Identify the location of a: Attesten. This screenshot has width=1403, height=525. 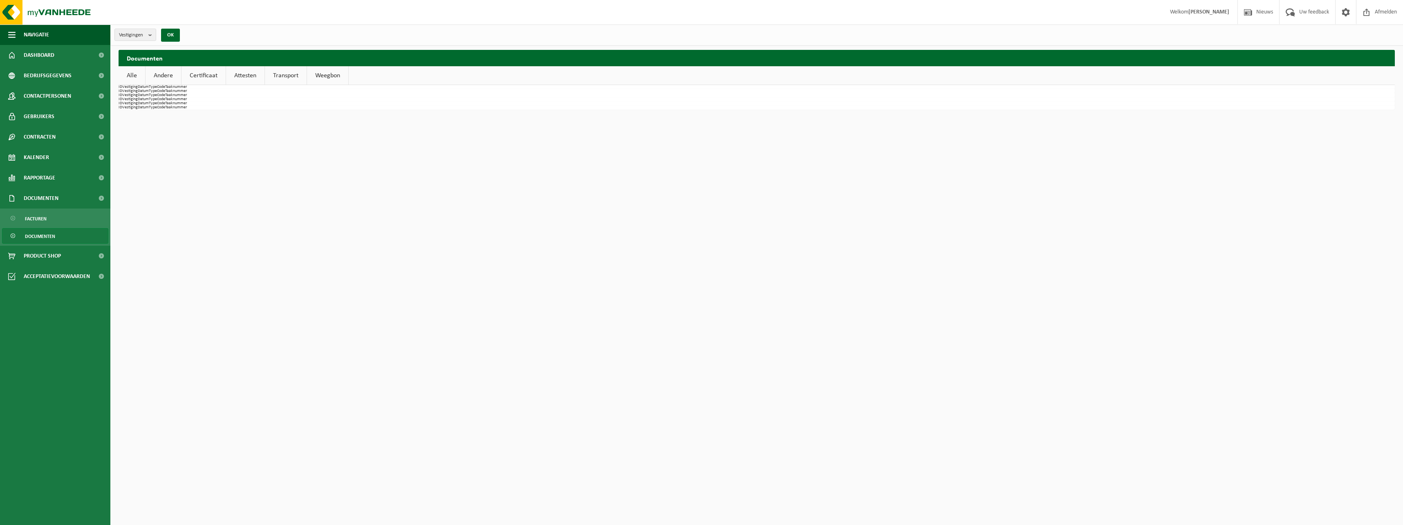
(245, 76).